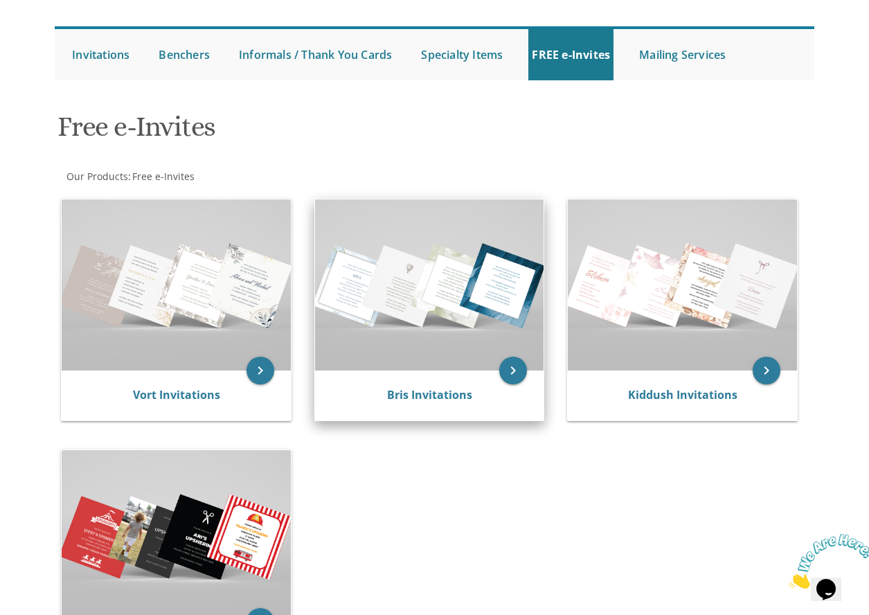  Describe the element at coordinates (100, 55) in the screenshot. I see `a: Invitations` at that location.